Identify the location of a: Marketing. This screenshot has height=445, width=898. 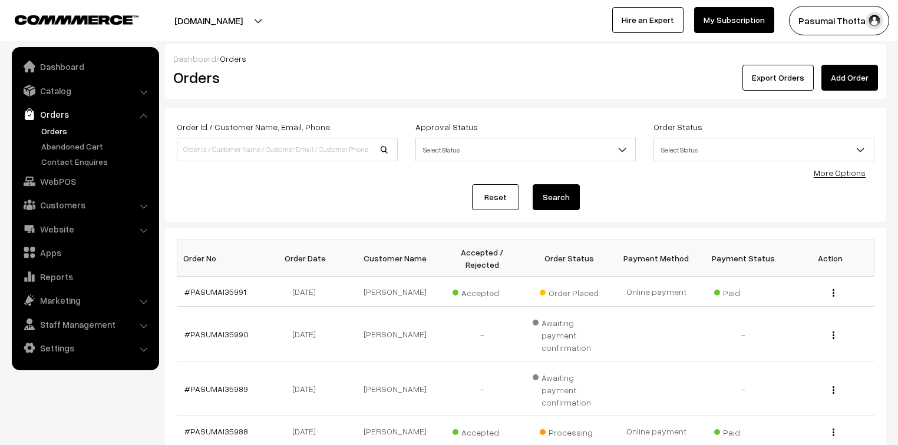
(85, 301).